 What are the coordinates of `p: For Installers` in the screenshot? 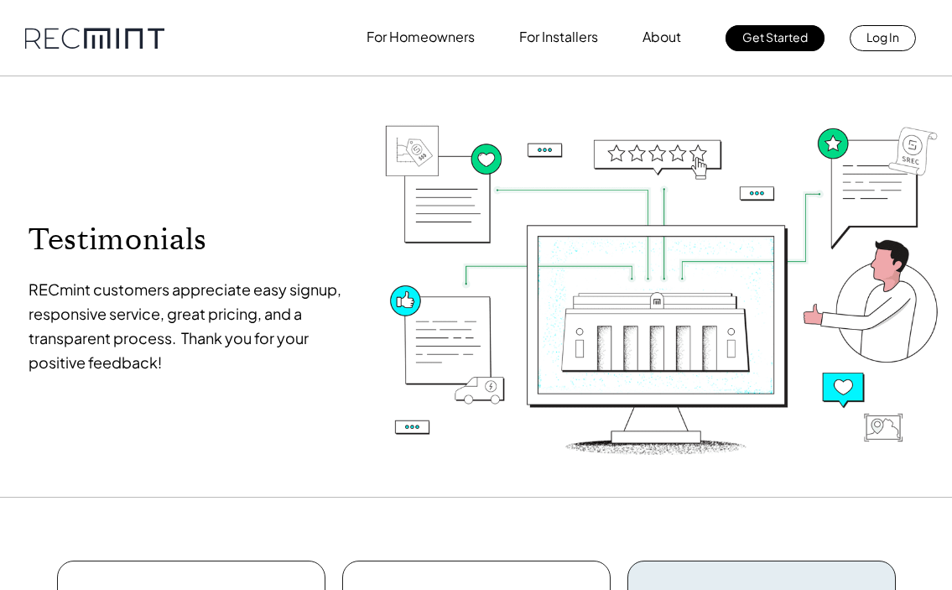 It's located at (559, 37).